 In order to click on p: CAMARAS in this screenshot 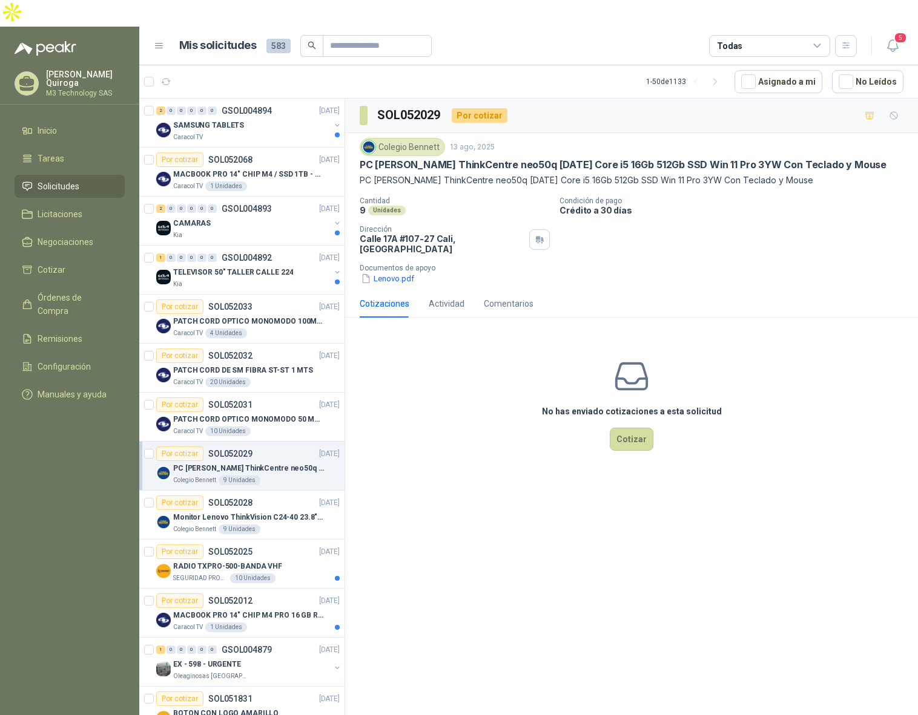, I will do `click(192, 223)`.